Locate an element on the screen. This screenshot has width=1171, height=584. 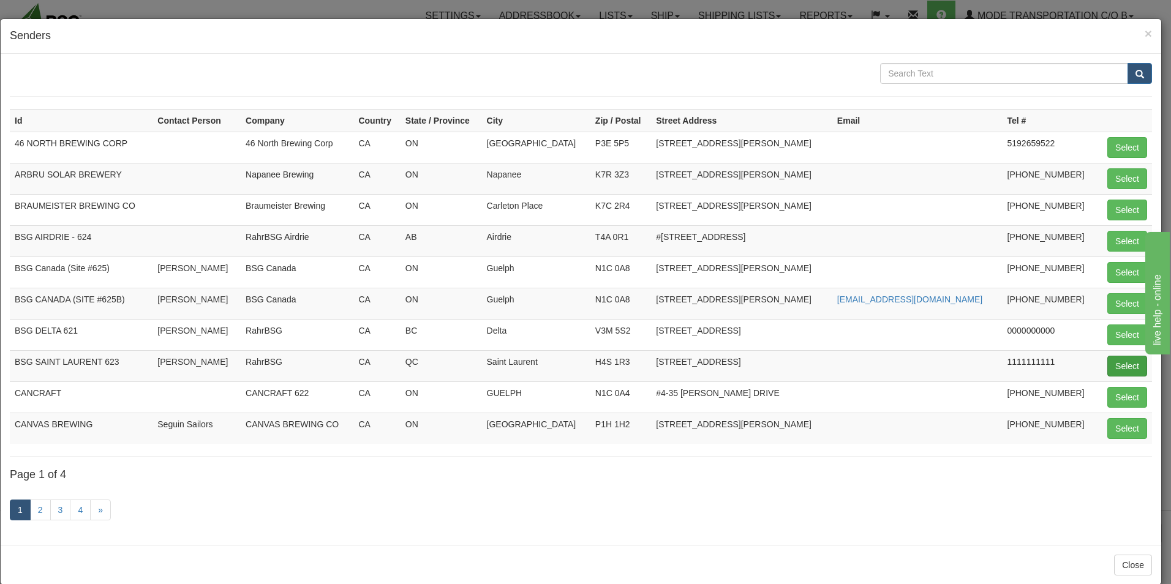
td: BRAUMEISTER BREWING CO is located at coordinates (81, 209).